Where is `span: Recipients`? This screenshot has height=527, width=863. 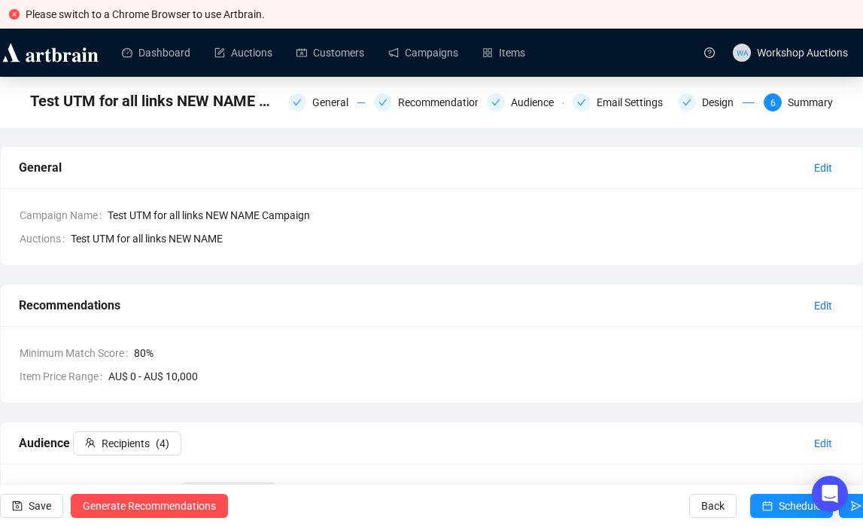 span: Recipients is located at coordinates (126, 443).